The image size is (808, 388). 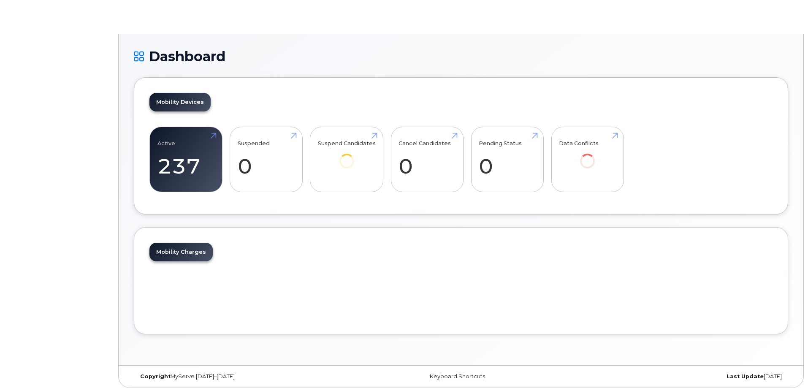 What do you see at coordinates (266, 160) in the screenshot?
I see `a: Suspended 0` at bounding box center [266, 160].